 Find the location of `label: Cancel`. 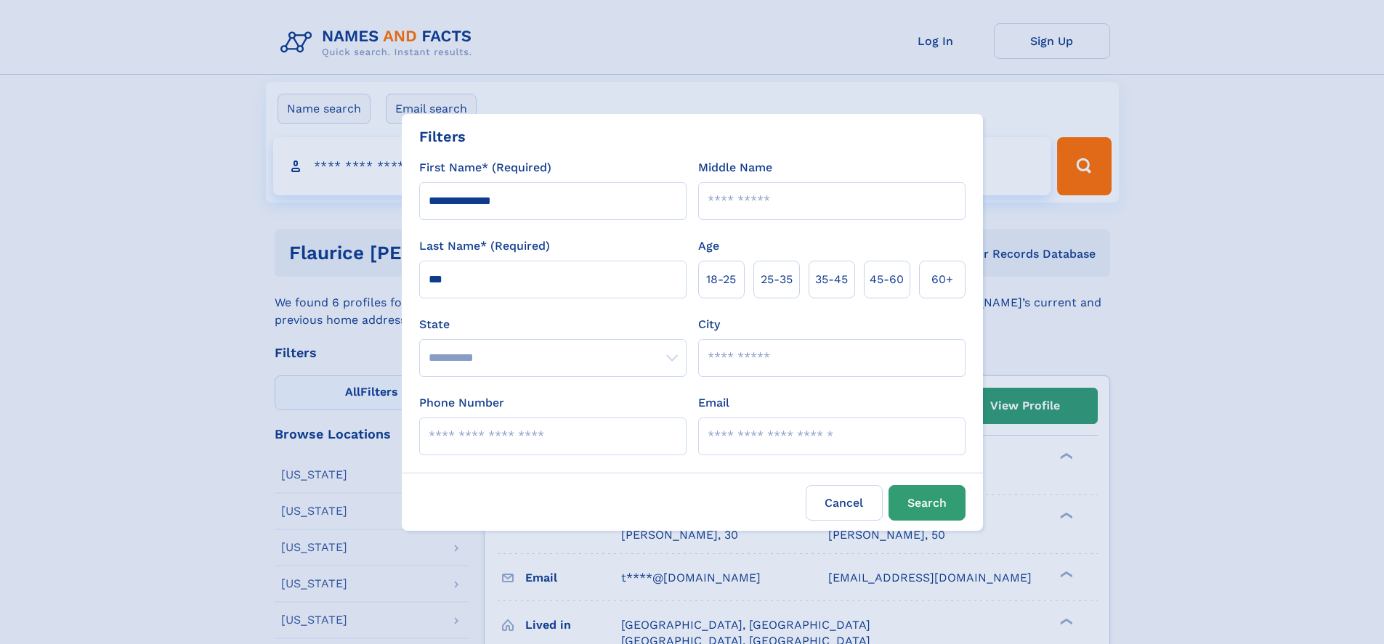

label: Cancel is located at coordinates (844, 503).